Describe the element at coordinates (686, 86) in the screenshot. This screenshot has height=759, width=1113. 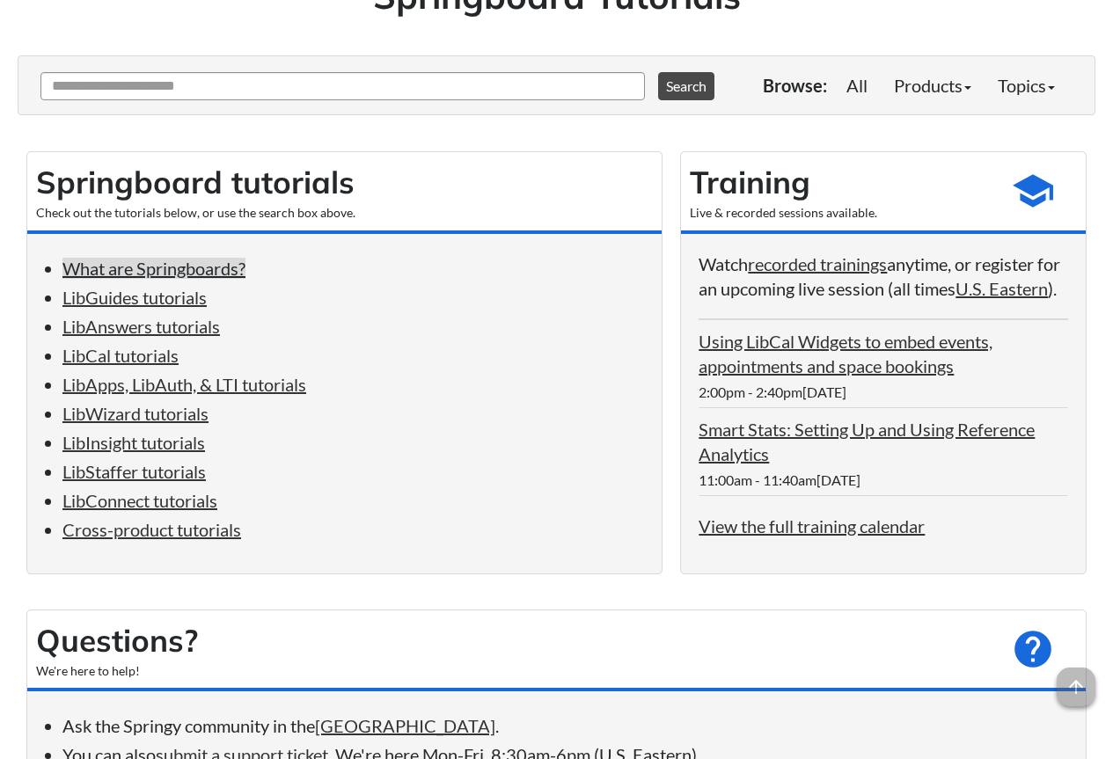
I see `button: Search` at that location.